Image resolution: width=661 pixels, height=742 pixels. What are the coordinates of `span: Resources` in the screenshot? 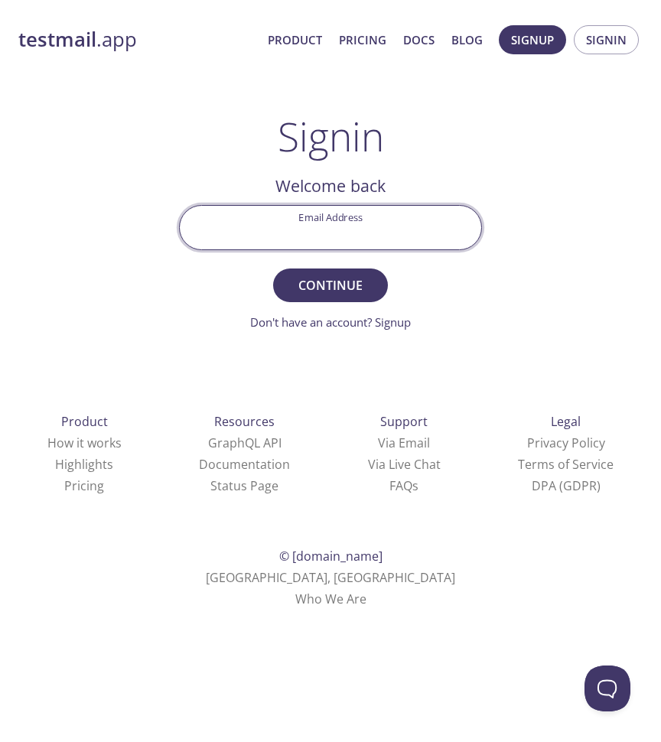 It's located at (244, 422).